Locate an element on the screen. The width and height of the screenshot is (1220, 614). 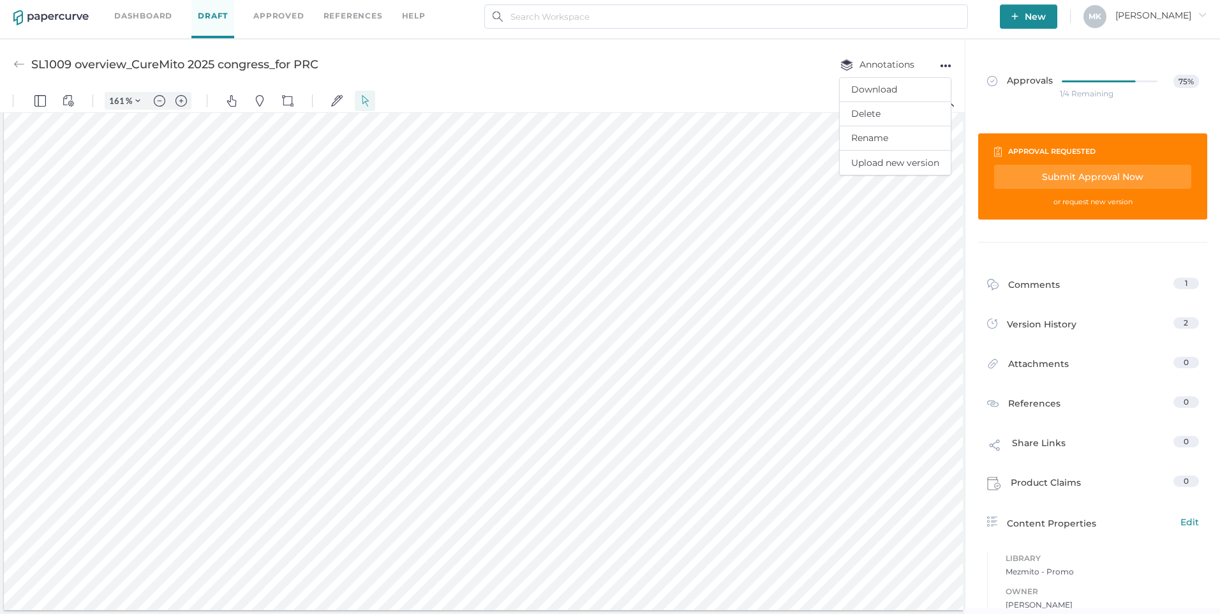
a: Product Claims0 is located at coordinates (1093, 485).